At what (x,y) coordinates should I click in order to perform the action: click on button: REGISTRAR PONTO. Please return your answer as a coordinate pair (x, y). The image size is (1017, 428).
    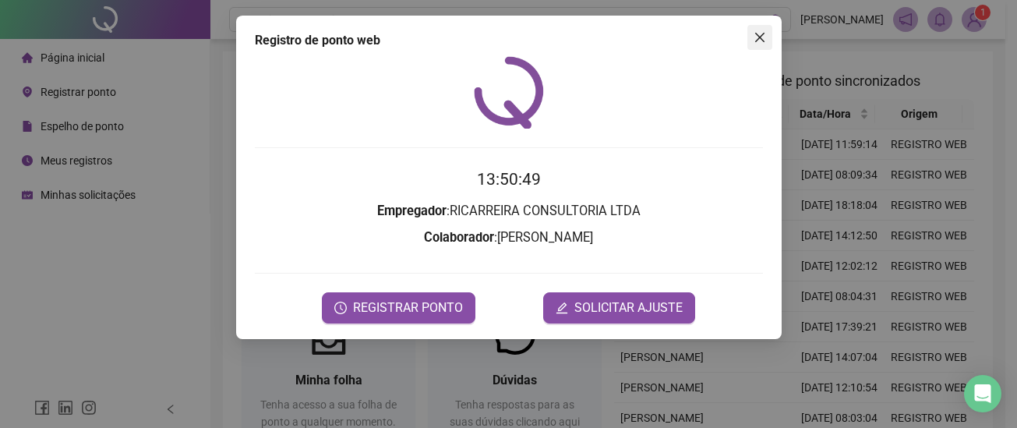
    Looking at the image, I should click on (398, 308).